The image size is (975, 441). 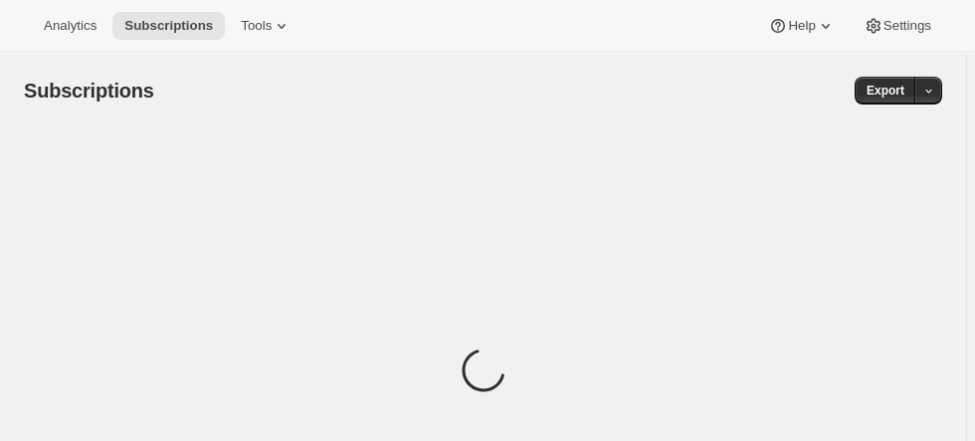 What do you see at coordinates (266, 26) in the screenshot?
I see `button: Tools` at bounding box center [266, 26].